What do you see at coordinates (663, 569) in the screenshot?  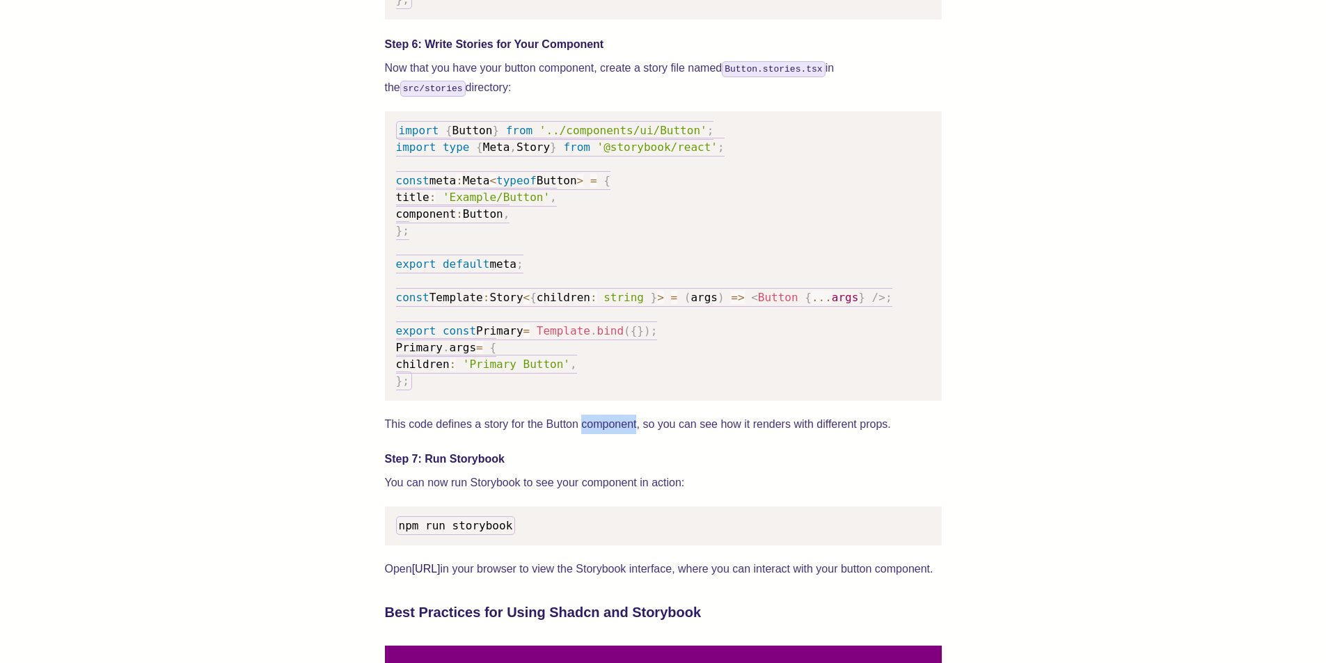 I see `p: Open in your browser to view the Storybook interface, where you can interact with your button com...` at bounding box center [663, 569].